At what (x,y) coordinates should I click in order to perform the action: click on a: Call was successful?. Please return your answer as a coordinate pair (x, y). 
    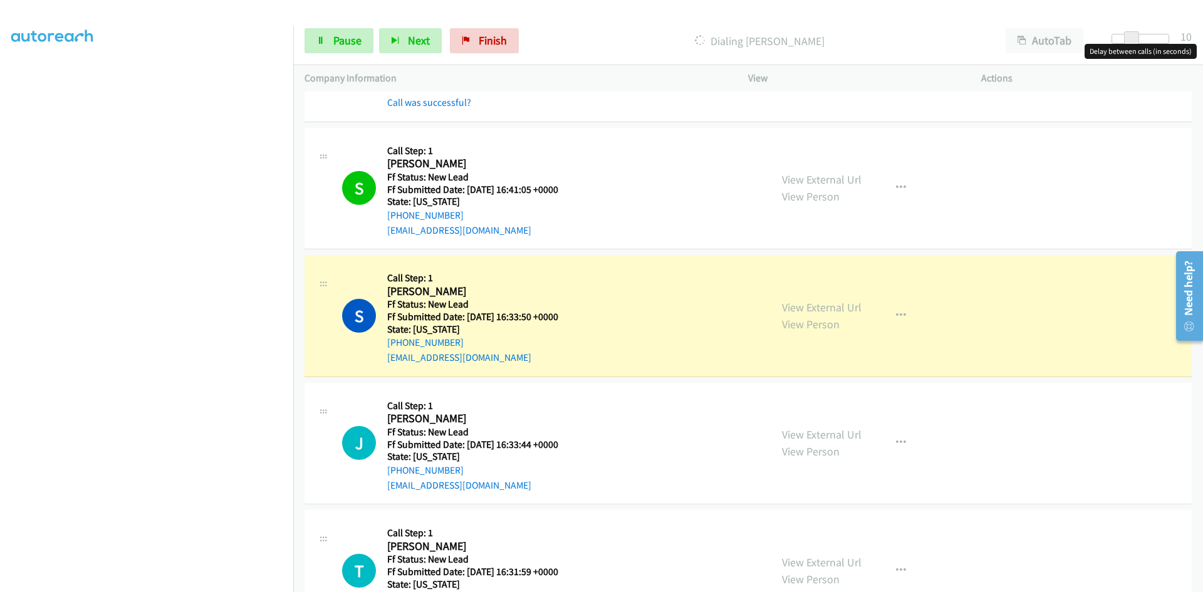
    Looking at the image, I should click on (429, 102).